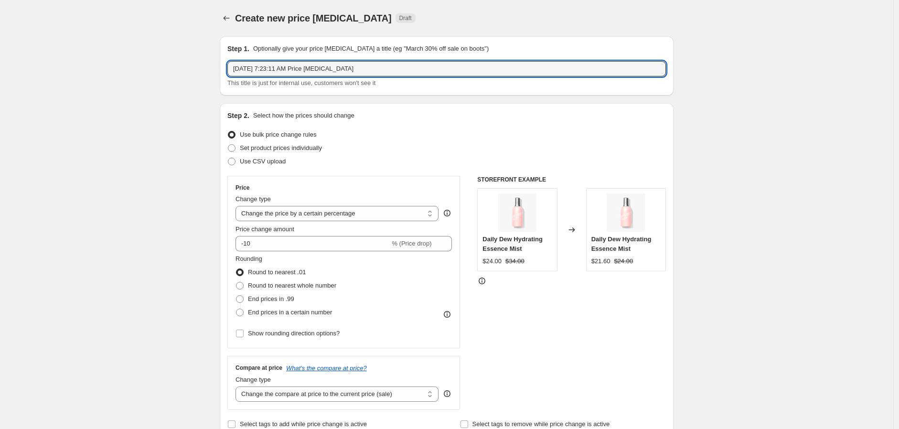 The height and width of the screenshot is (429, 899). What do you see at coordinates (302, 83) in the screenshot?
I see `span: This title is just for internal use, customers won't see it` at bounding box center [302, 83].